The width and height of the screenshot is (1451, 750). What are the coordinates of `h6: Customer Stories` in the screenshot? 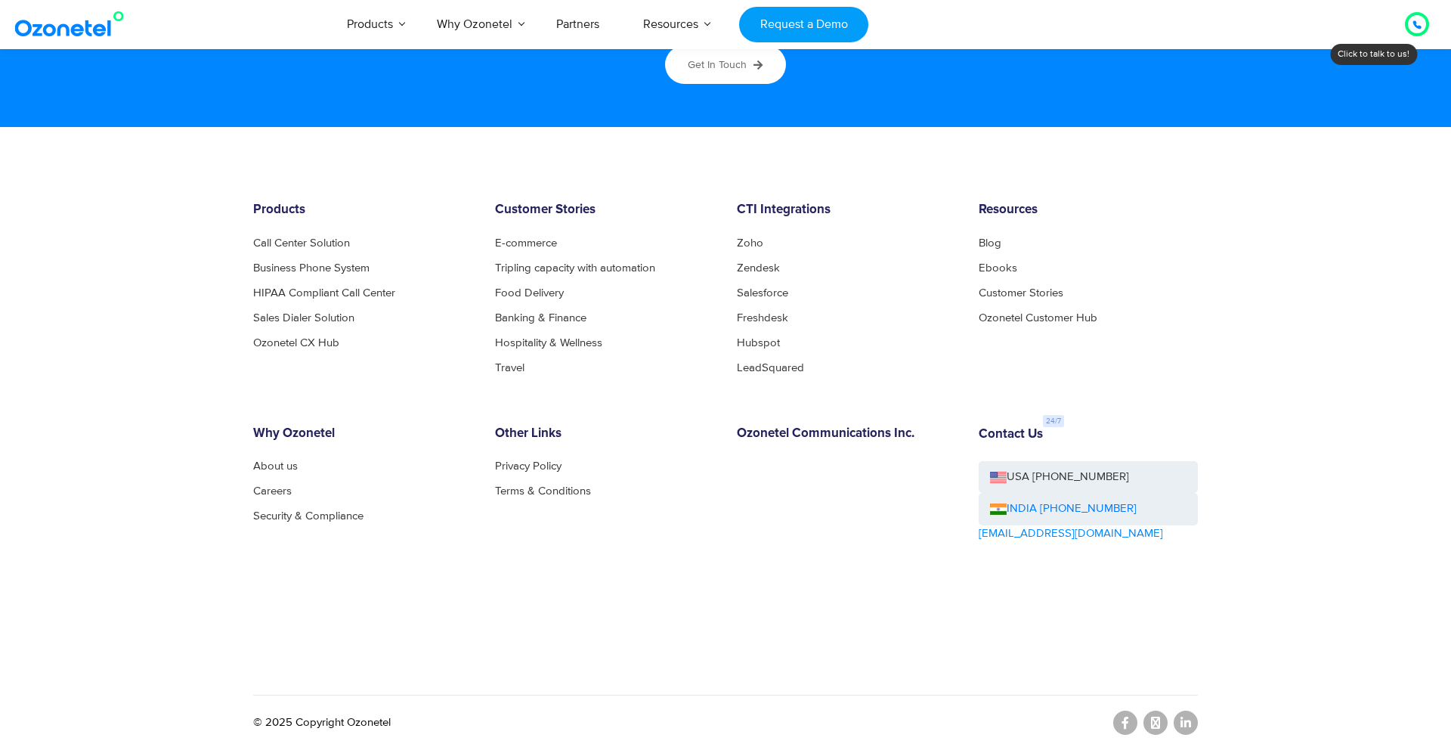 It's located at (605, 210).